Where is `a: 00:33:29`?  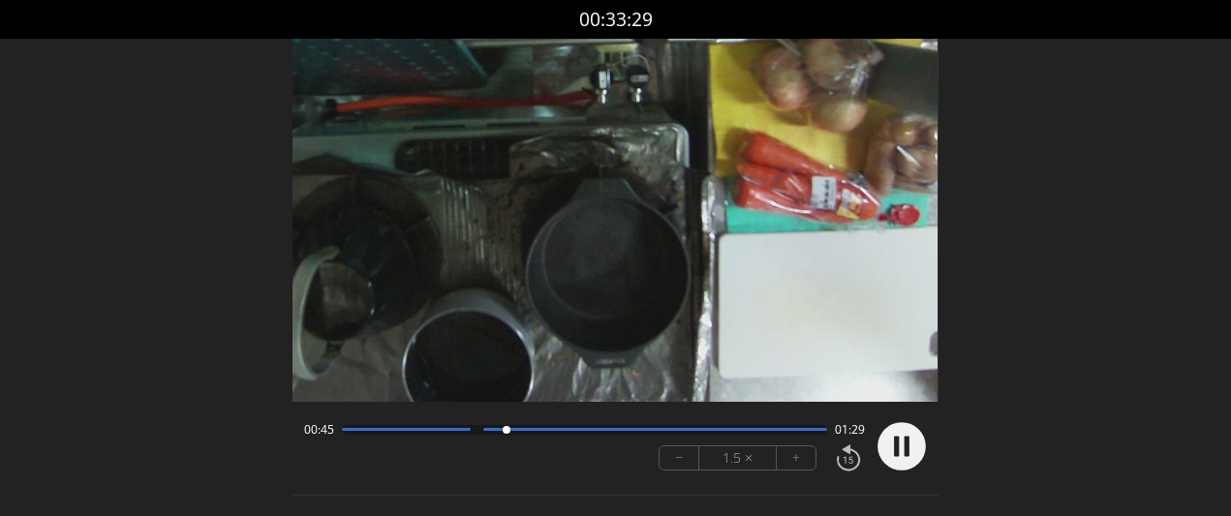 a: 00:33:29 is located at coordinates (616, 19).